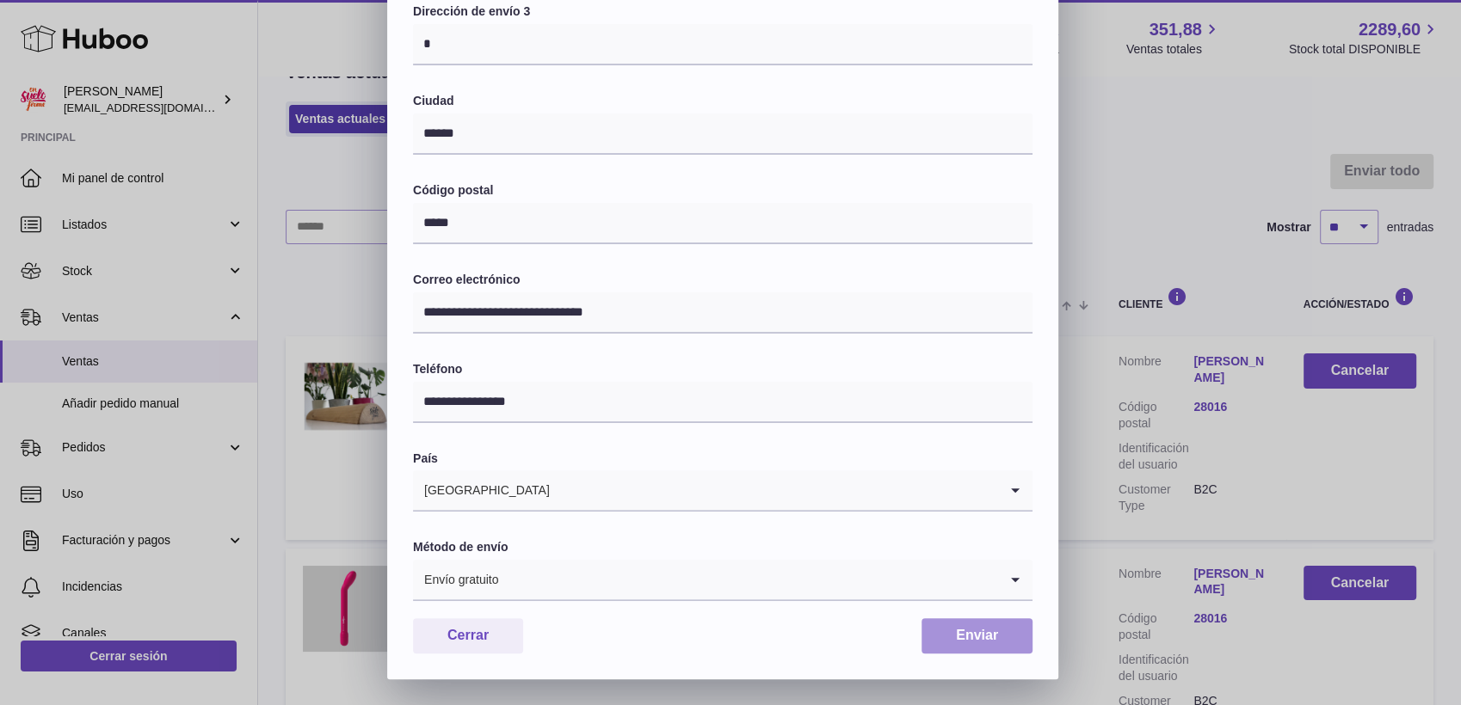 The width and height of the screenshot is (1461, 705). What do you see at coordinates (723, 458) in the screenshot?
I see `label: País` at bounding box center [723, 458].